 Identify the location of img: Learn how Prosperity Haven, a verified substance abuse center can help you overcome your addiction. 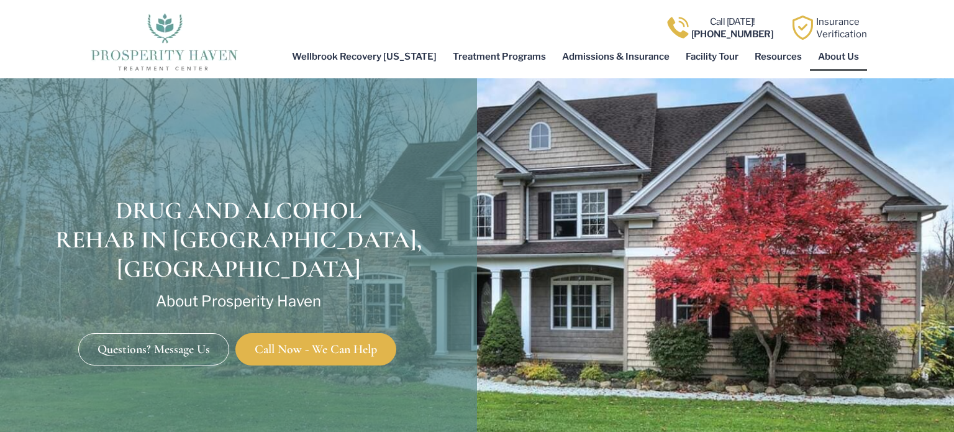
(802, 27).